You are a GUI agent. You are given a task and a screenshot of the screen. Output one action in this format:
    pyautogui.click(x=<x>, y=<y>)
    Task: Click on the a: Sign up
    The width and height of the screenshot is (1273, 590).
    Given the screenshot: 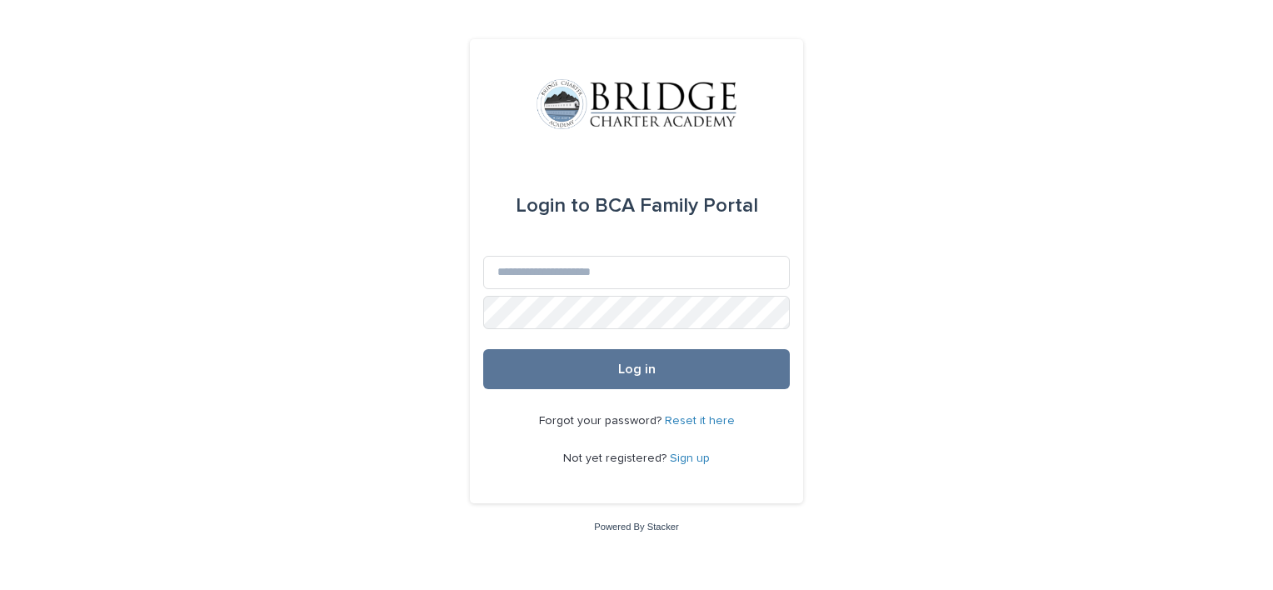 What is the action you would take?
    pyautogui.click(x=690, y=458)
    